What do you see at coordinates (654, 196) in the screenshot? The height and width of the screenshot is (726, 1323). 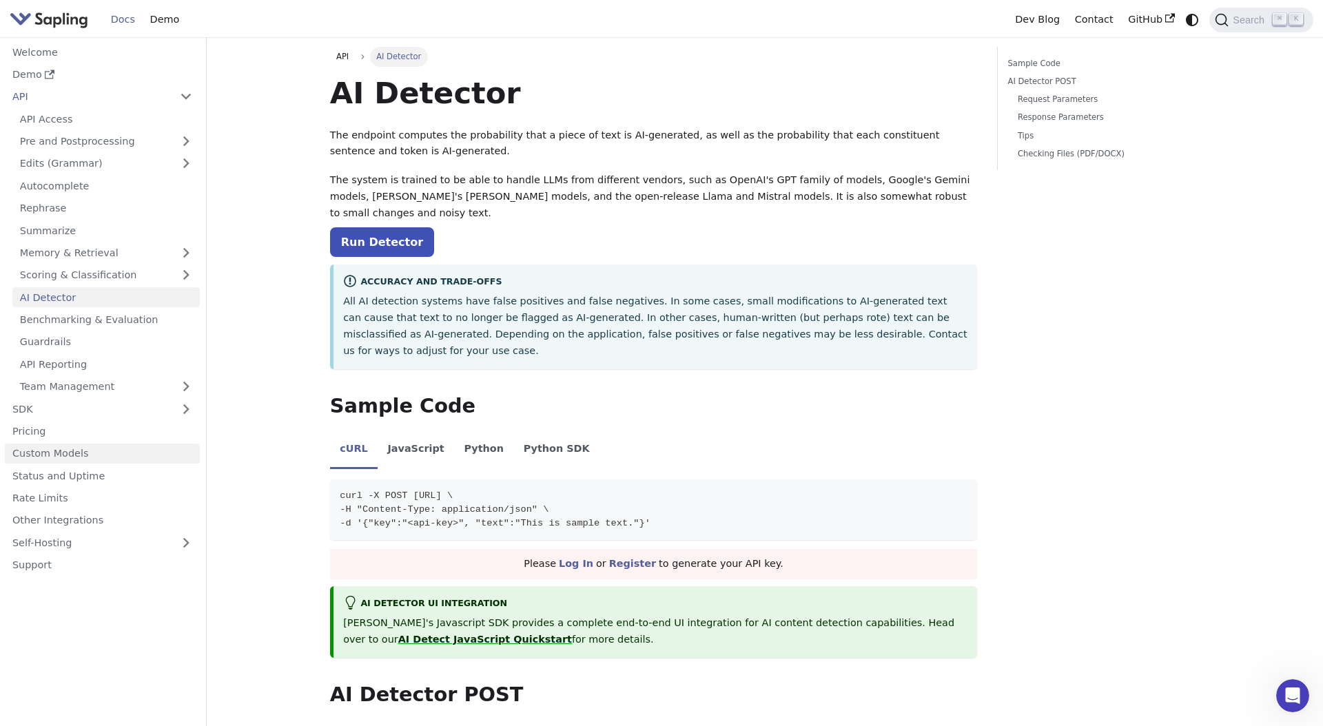 I see `p: The system is trained to be able to handle LLMs from different vendors, such as OpenAI's GPT fami...` at bounding box center [654, 196].